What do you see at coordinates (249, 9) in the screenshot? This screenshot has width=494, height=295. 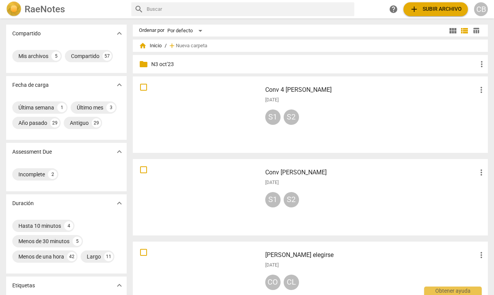 I see `input: Buscar` at bounding box center [249, 9].